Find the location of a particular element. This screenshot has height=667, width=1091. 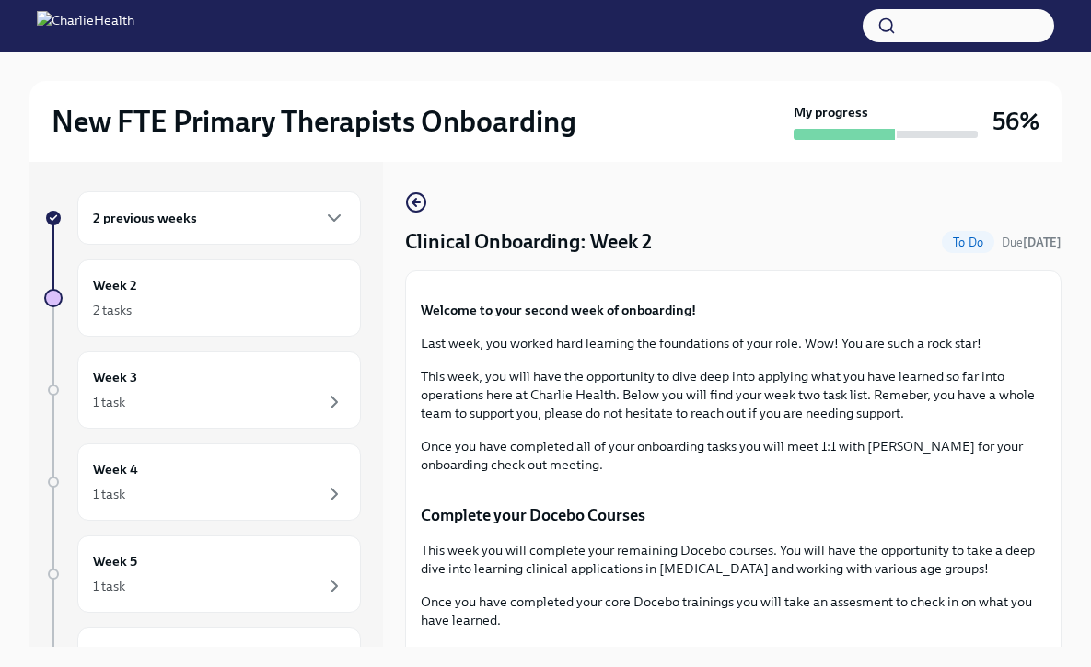

h6: Week 3 is located at coordinates (115, 377).